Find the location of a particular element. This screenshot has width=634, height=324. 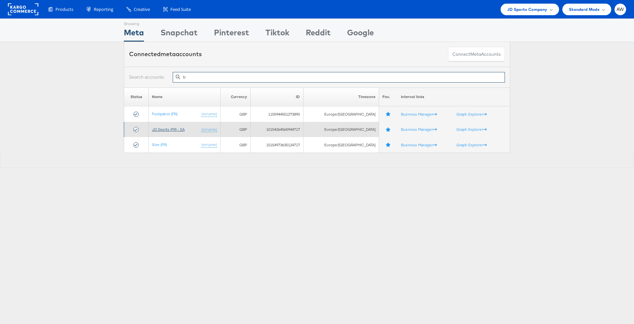

button: ConnectmetaAccounts is located at coordinates (477, 54).